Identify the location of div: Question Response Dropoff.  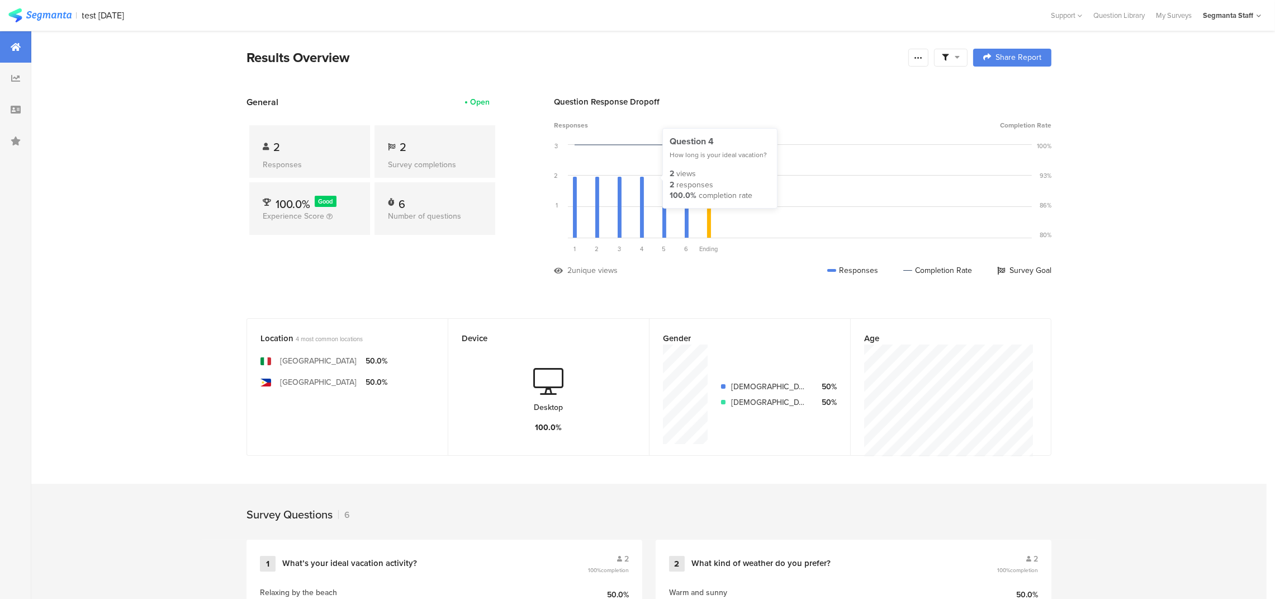
(802, 102).